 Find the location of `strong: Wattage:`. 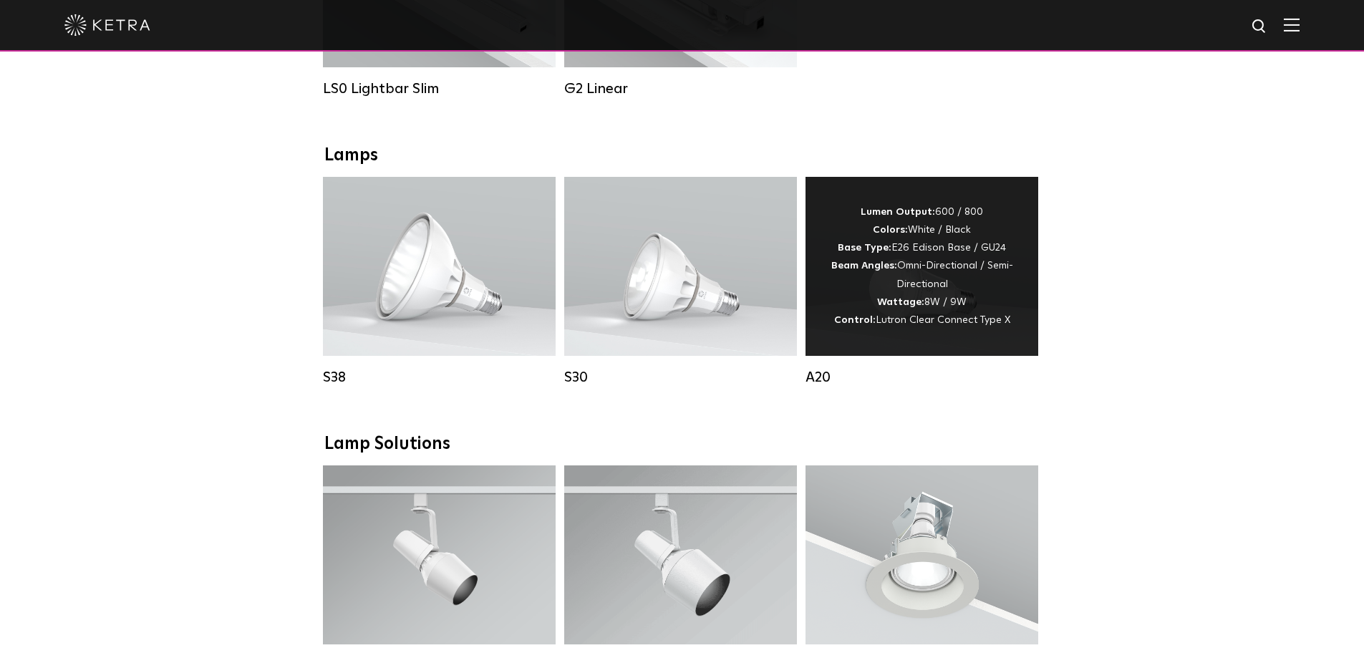

strong: Wattage: is located at coordinates (900, 302).